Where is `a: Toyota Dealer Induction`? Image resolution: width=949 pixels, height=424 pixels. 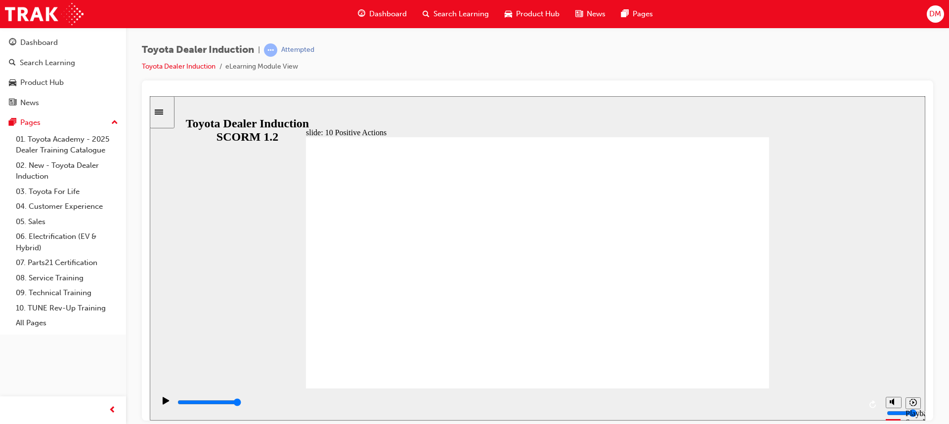
a: Toyota Dealer Induction is located at coordinates (178, 66).